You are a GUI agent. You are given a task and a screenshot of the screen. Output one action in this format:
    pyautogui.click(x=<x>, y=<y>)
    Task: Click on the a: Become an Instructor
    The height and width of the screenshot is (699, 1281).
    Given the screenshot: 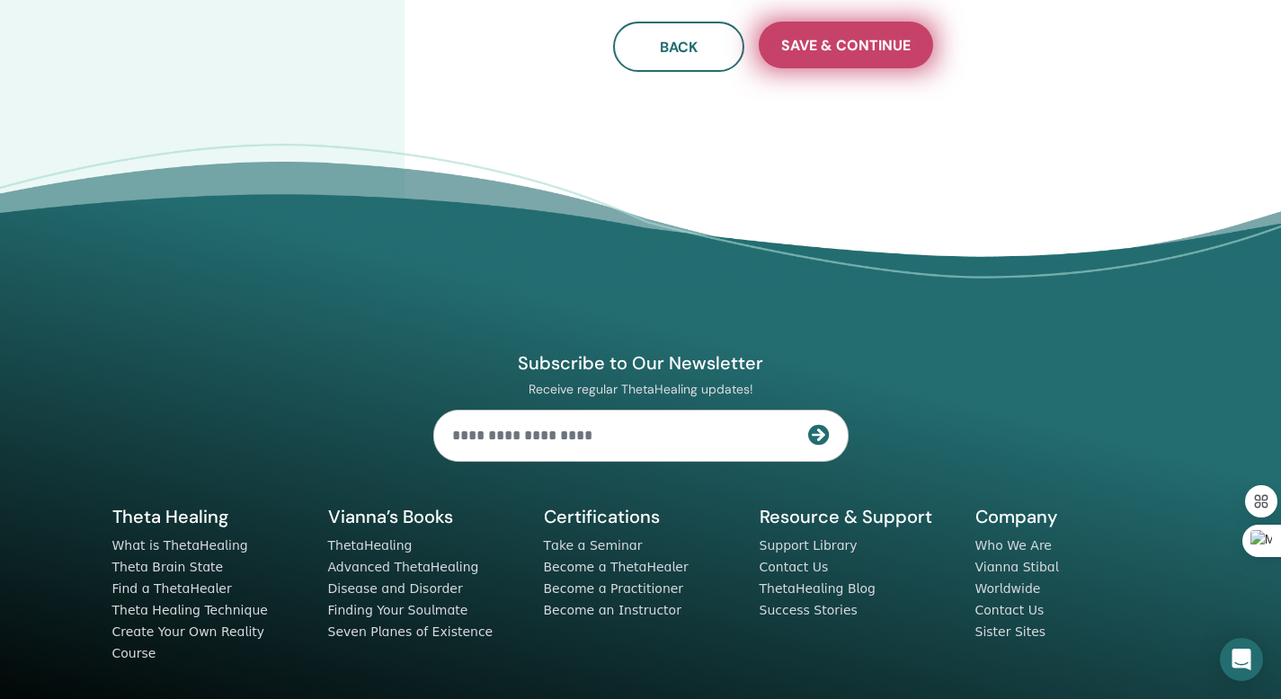 What is the action you would take?
    pyautogui.click(x=612, y=610)
    